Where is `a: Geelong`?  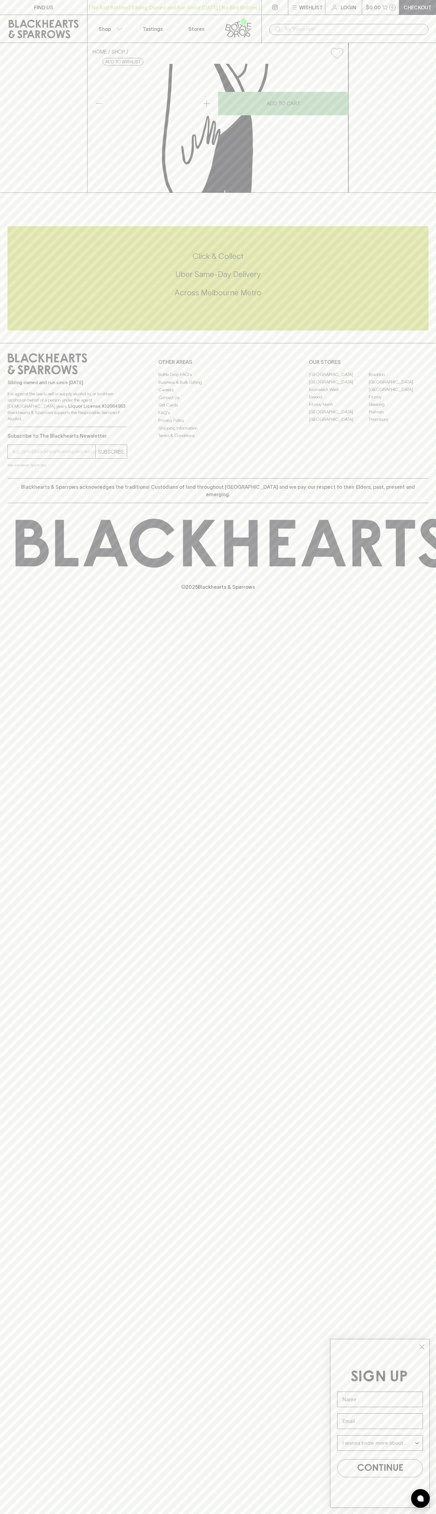
a: Geelong is located at coordinates (398, 404).